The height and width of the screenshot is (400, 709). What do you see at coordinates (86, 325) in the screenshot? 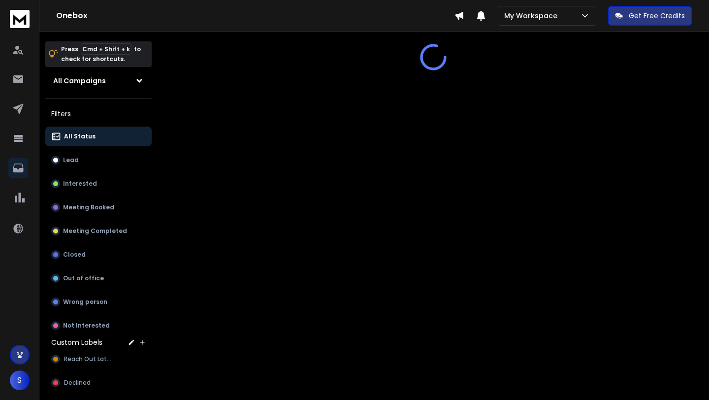
I see `p: Not Interested` at bounding box center [86, 325].